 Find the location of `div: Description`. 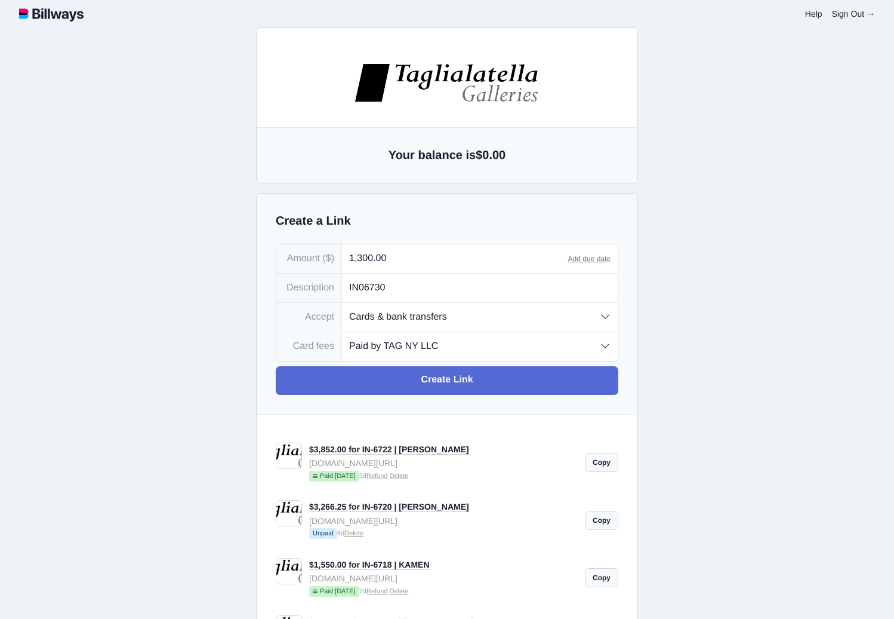

div: Description is located at coordinates (309, 288).